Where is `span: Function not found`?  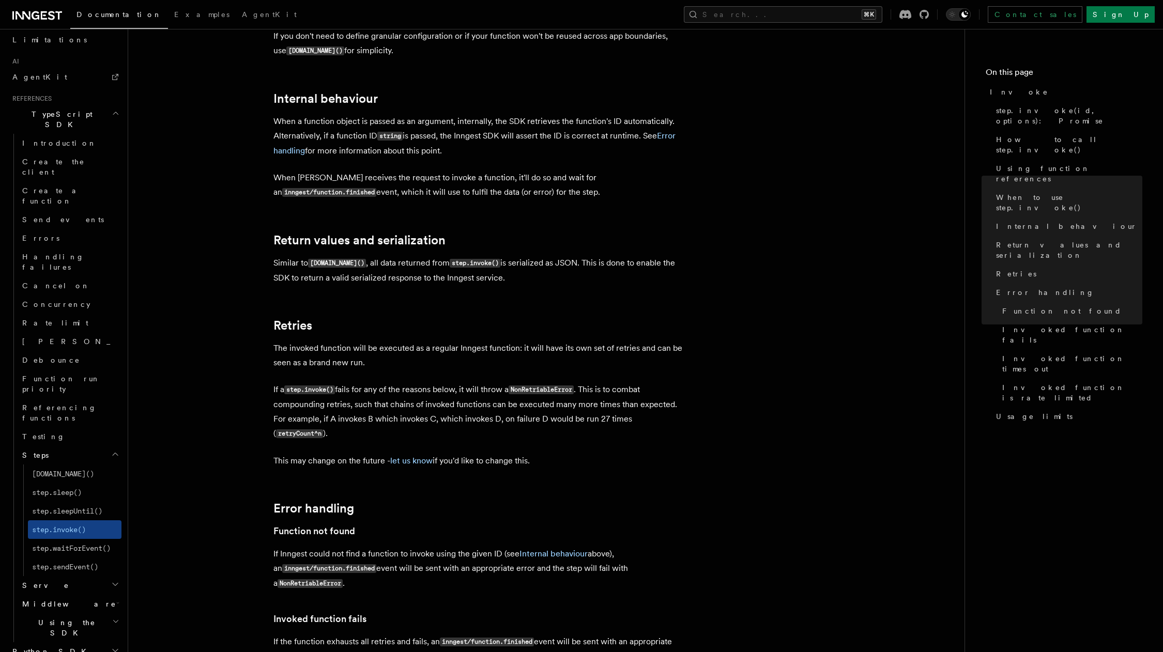
span: Function not found is located at coordinates (1062, 311).